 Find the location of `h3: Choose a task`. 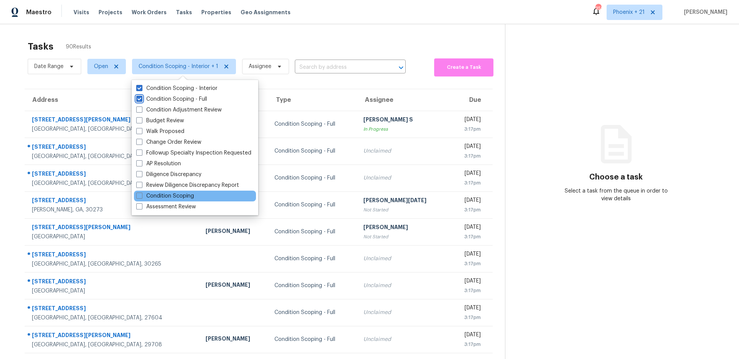

h3: Choose a task is located at coordinates (616, 177).